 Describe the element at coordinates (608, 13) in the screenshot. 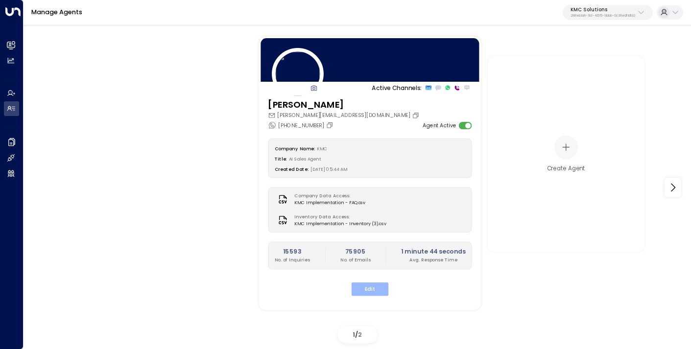

I see `button: KMC Solutions288eb1a8-11cf-4676-9bbb-0c38edf1dfd2` at that location.